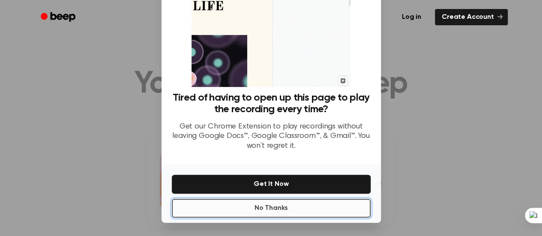 This screenshot has height=236, width=542. Describe the element at coordinates (411, 17) in the screenshot. I see `a: Log in` at that location.